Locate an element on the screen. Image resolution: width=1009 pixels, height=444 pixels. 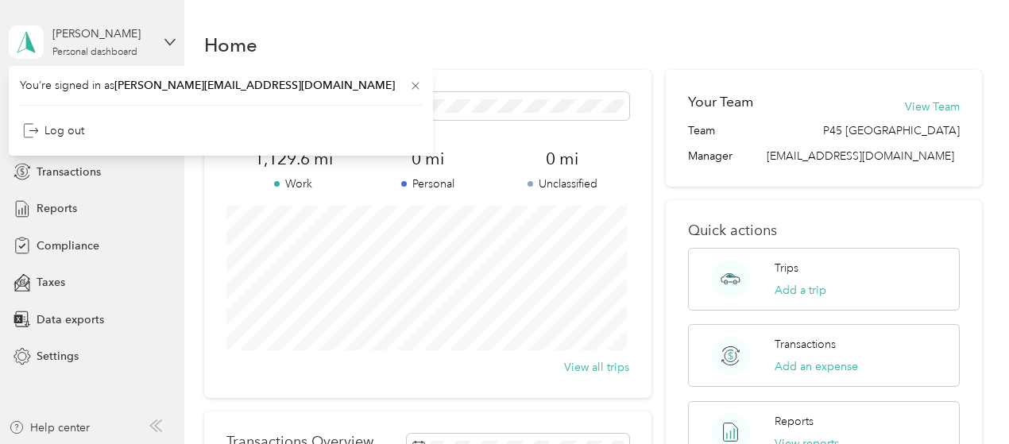
span: Data exports is located at coordinates (70, 319).